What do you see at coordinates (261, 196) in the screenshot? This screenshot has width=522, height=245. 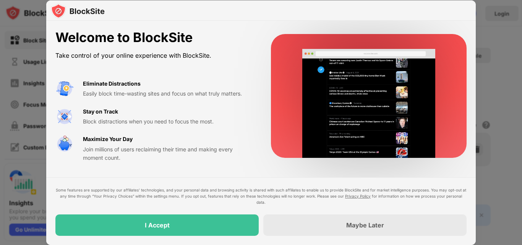 I see `div: Some features are supported by our affiliates’ technologies, and your personal data and browsing ...` at bounding box center [261, 196].